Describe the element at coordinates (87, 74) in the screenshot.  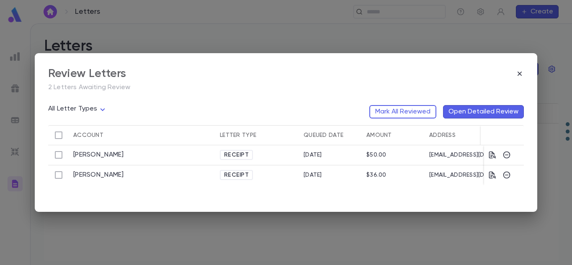
I see `div: Review Letters` at that location.